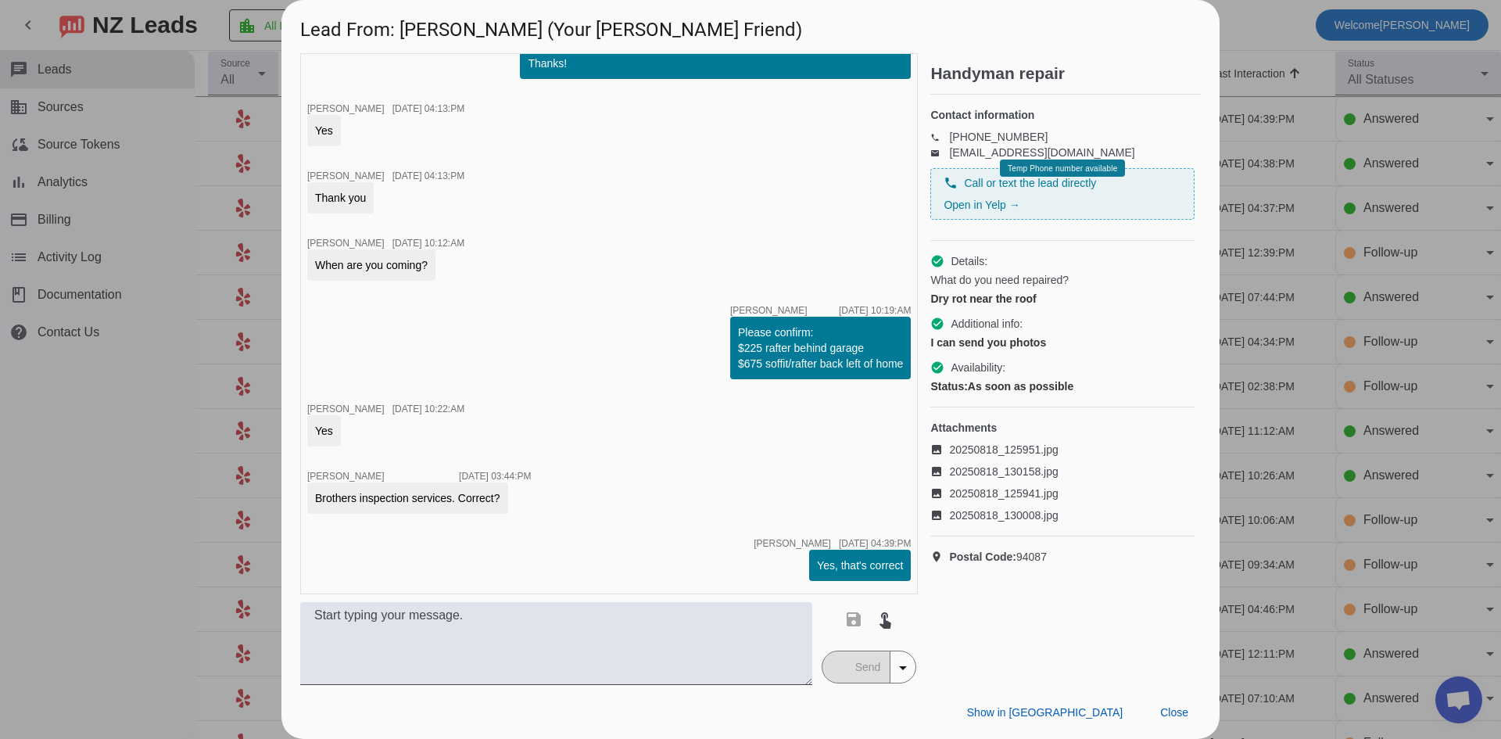  What do you see at coordinates (1062, 515) in the screenshot?
I see `a: 20250818_130008.jpg` at bounding box center [1062, 515].